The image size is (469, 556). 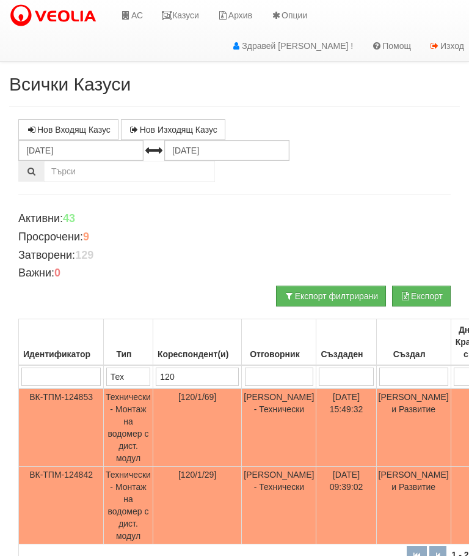 What do you see at coordinates (130, 171) in the screenshot?
I see `input: Търсене по Идентификатор, Бл/Вх/Ап, Тип, Описание, Моб. Номер, Имейл, Файл, Коментар,` at bounding box center [130, 171].